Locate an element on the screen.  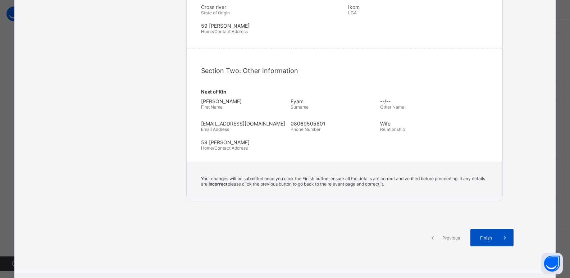
span: Finish is located at coordinates (486, 238).